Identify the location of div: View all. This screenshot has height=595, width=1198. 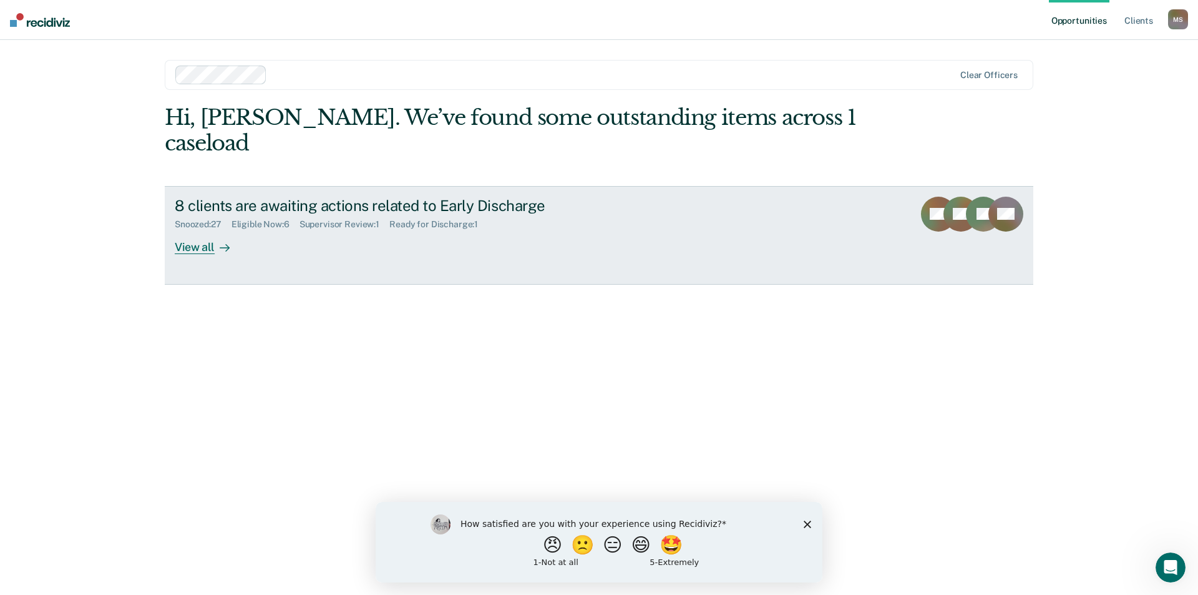
(210, 242).